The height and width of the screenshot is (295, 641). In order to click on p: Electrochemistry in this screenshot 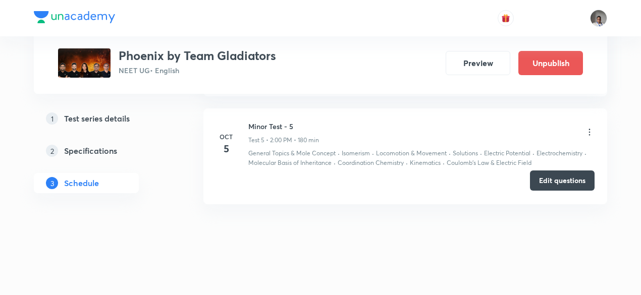, I will do `click(559, 154)`.